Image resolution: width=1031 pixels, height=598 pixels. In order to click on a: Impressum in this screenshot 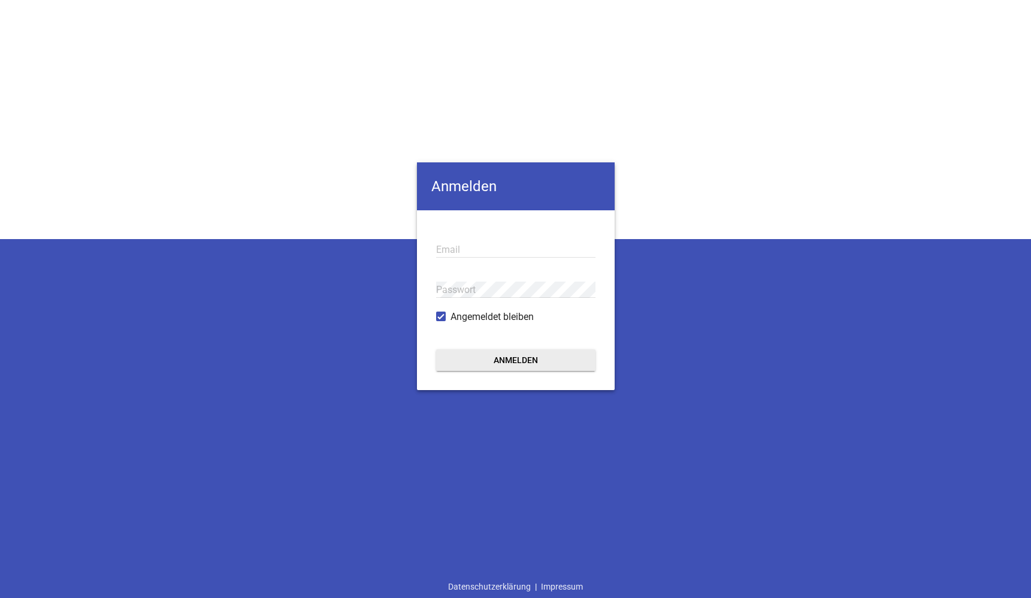, I will do `click(562, 586)`.